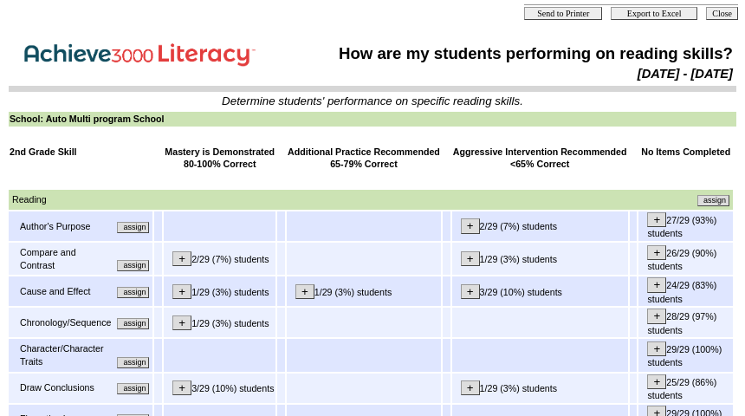  I want to click on td: No Items Completed, so click(685, 158).